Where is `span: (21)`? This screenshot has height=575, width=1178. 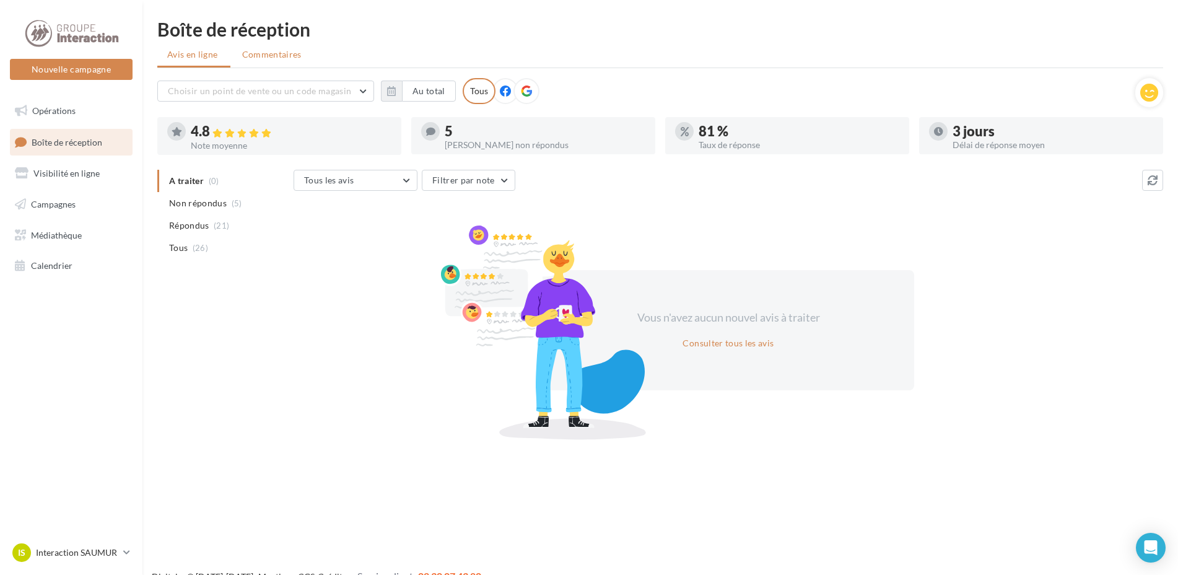 span: (21) is located at coordinates (221, 225).